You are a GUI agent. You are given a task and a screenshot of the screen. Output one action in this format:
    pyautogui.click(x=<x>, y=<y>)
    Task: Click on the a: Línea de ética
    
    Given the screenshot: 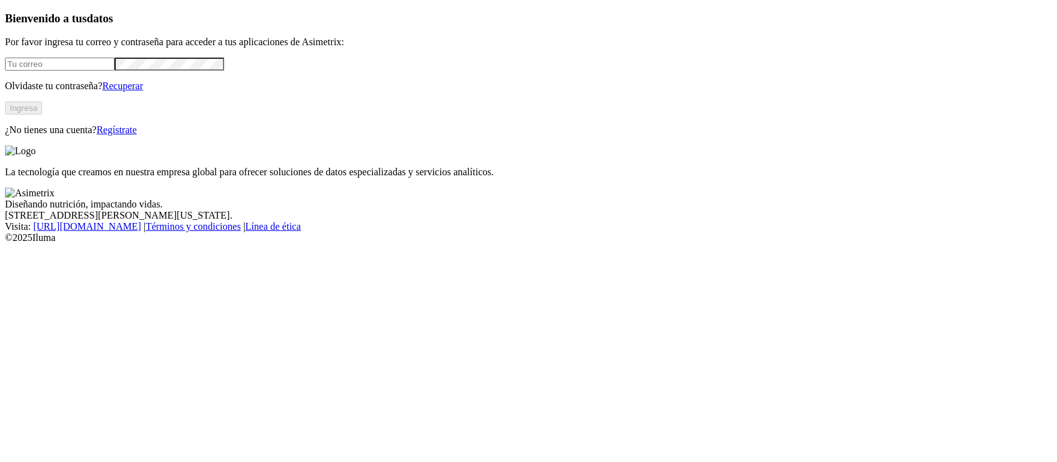 What is the action you would take?
    pyautogui.click(x=273, y=226)
    